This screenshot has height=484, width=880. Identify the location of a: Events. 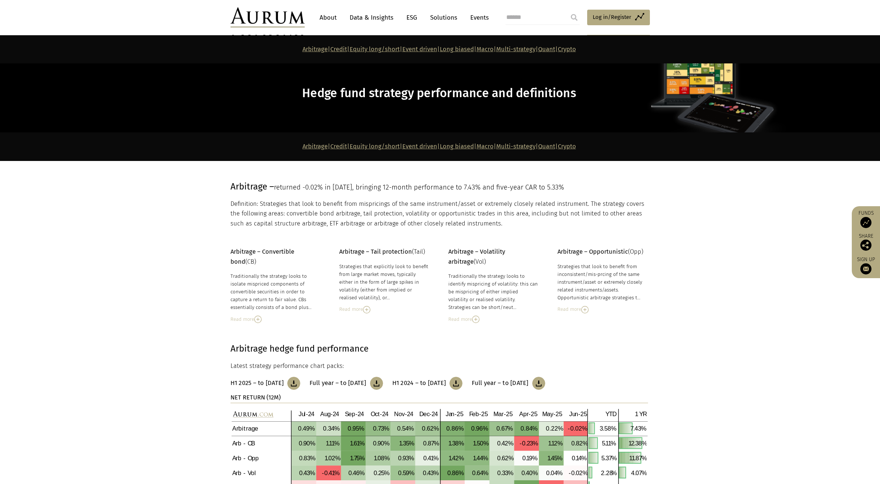
(478, 17).